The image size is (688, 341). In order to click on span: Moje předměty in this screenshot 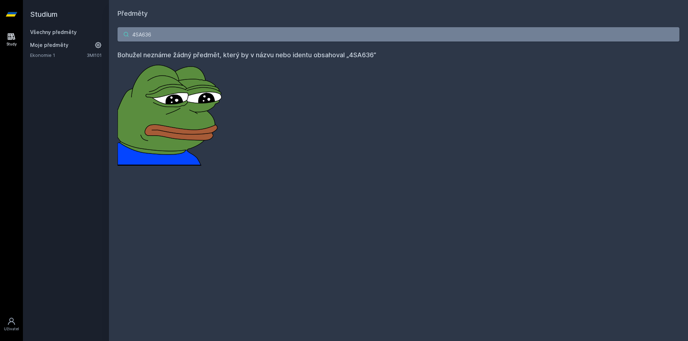, I will do `click(49, 45)`.